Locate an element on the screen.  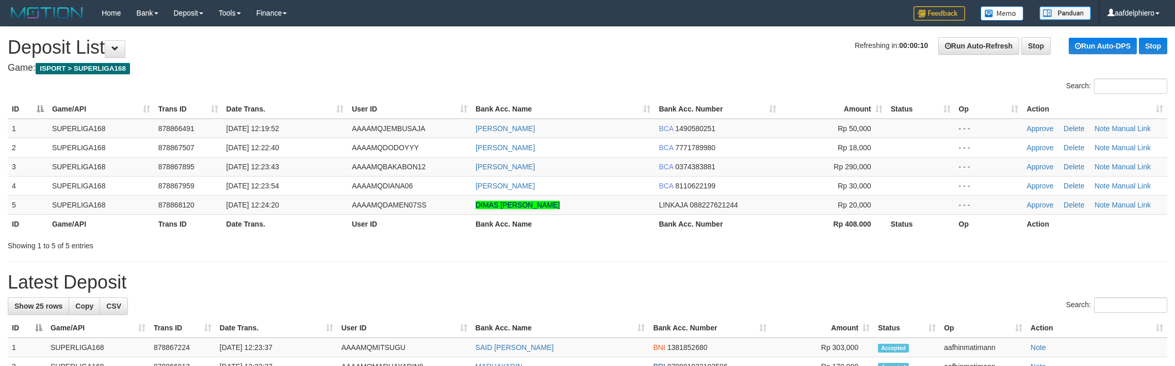
span: AAAAMQBAKABON12 is located at coordinates (388, 167).